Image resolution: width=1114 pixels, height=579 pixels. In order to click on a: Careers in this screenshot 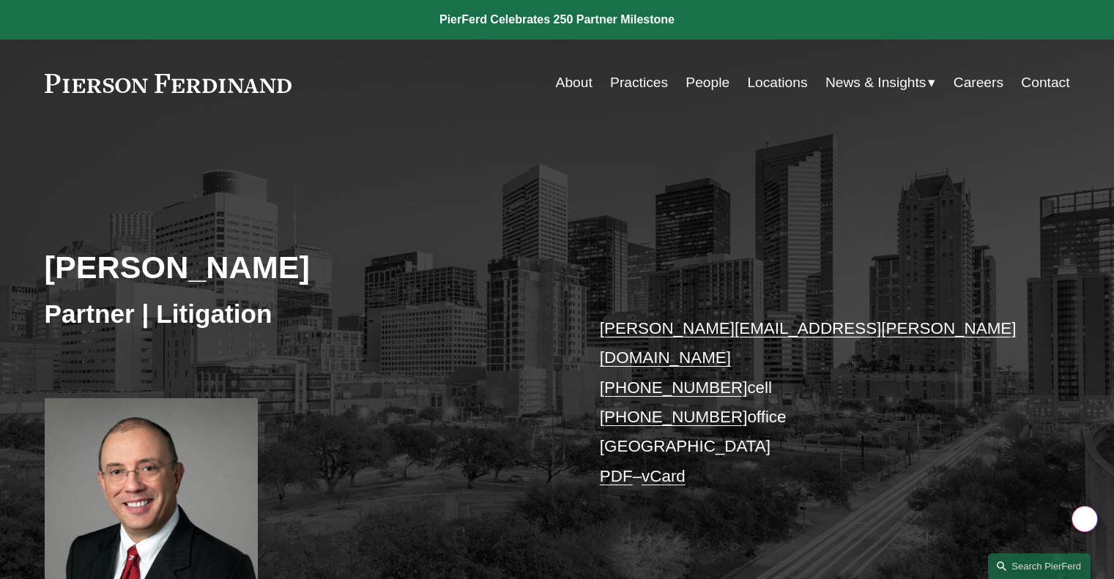, I will do `click(979, 83)`.